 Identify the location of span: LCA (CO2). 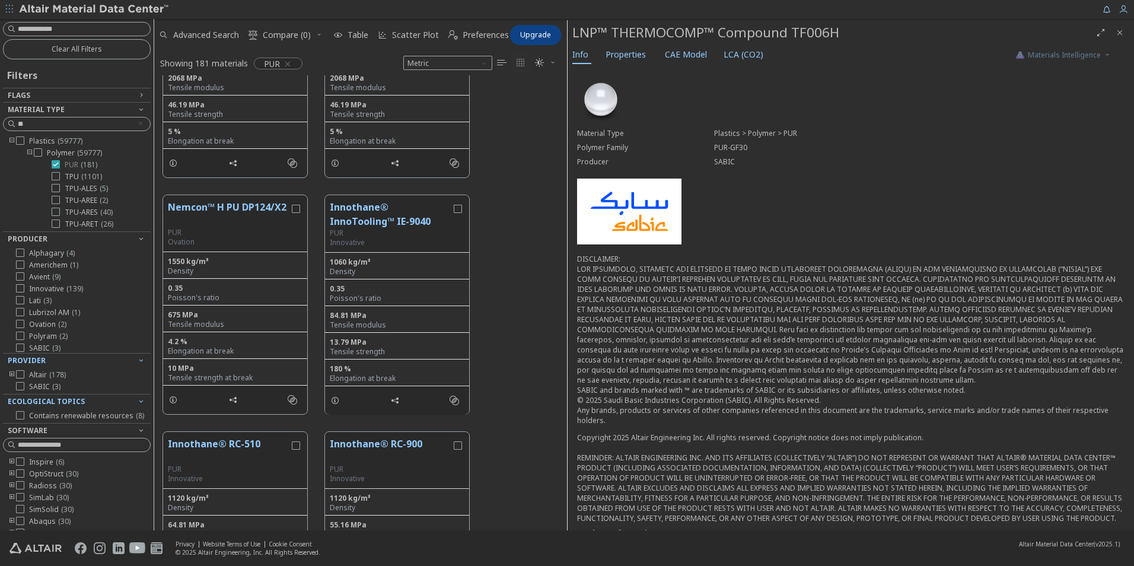
(743, 55).